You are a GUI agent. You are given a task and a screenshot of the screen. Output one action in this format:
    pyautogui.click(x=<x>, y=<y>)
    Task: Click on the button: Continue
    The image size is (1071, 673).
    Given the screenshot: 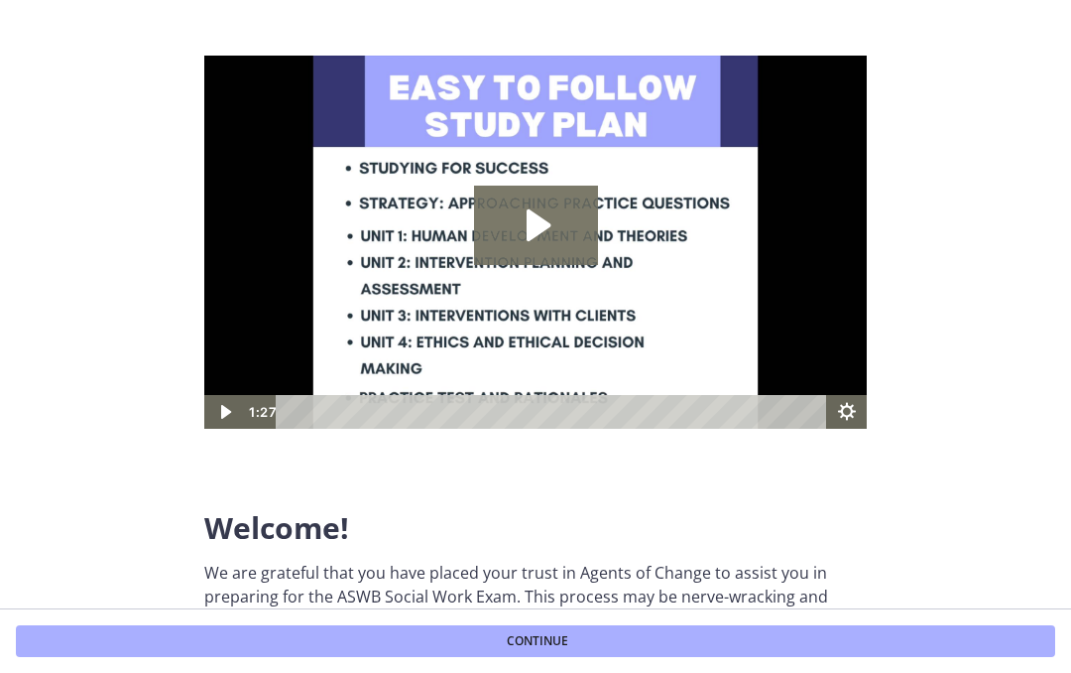 What is the action you would take?
    pyautogui.click(x=536, y=641)
    